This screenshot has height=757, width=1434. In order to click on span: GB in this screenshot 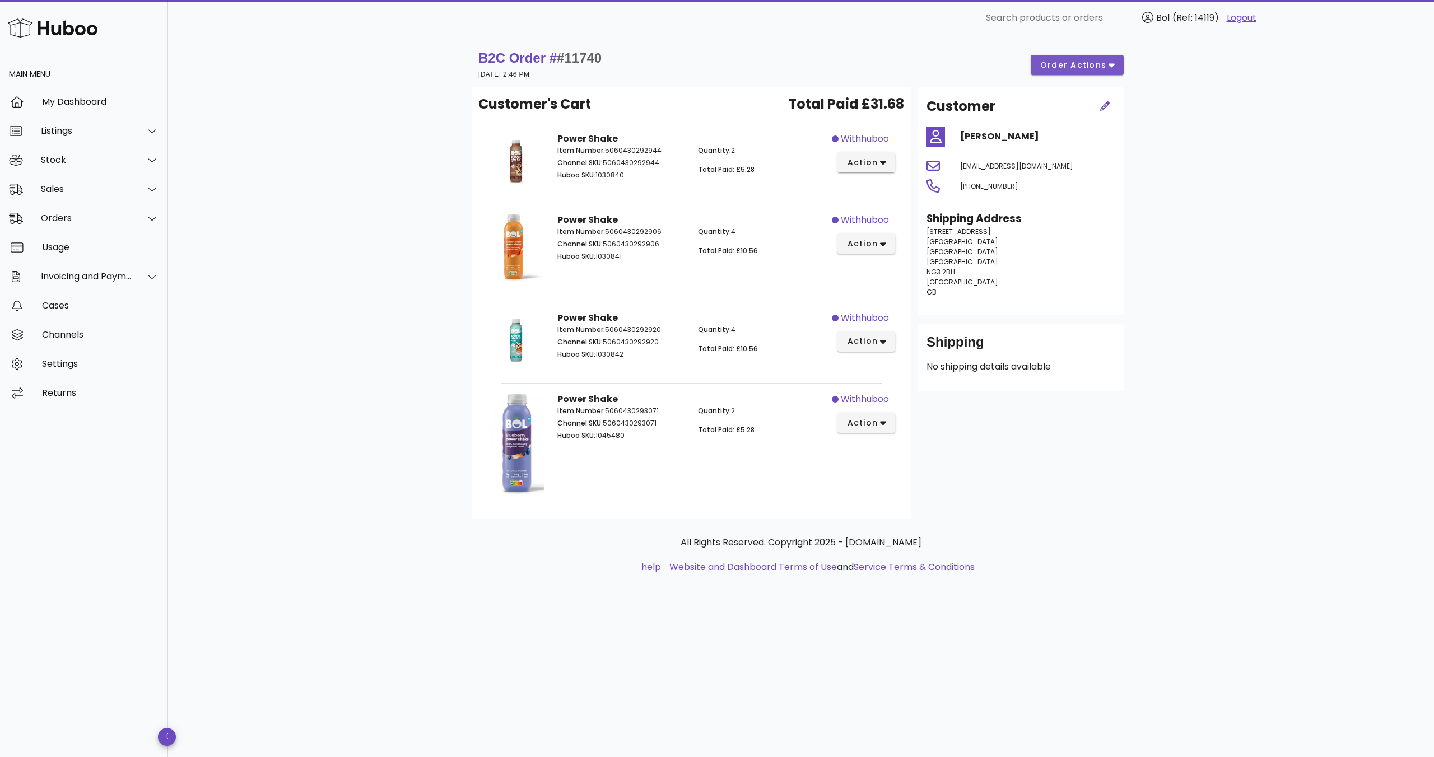, I will do `click(931, 292)`.